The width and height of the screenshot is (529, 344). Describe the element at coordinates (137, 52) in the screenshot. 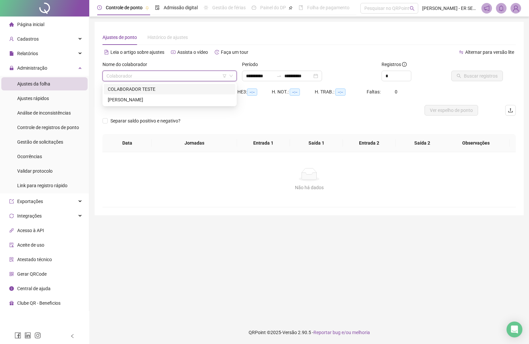

I see `span: Leia o artigo sobre ajustes` at that location.